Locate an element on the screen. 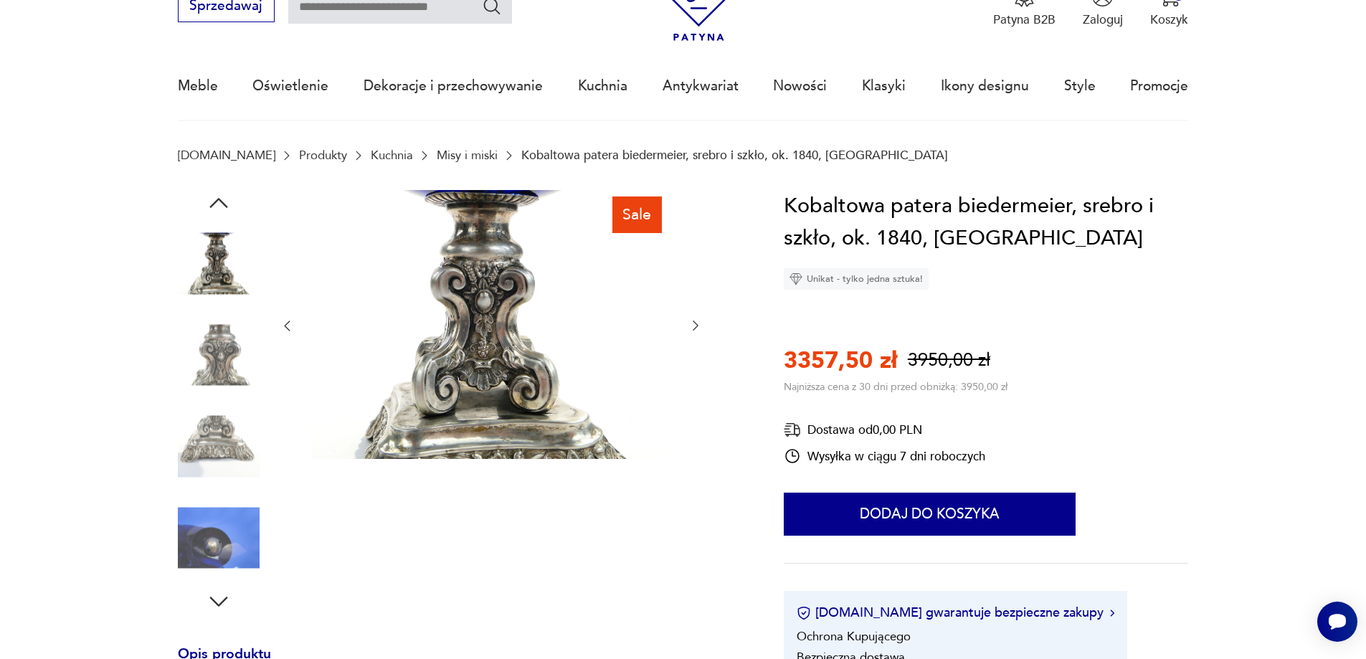 The height and width of the screenshot is (659, 1366). a: Klasyki is located at coordinates (883, 86).